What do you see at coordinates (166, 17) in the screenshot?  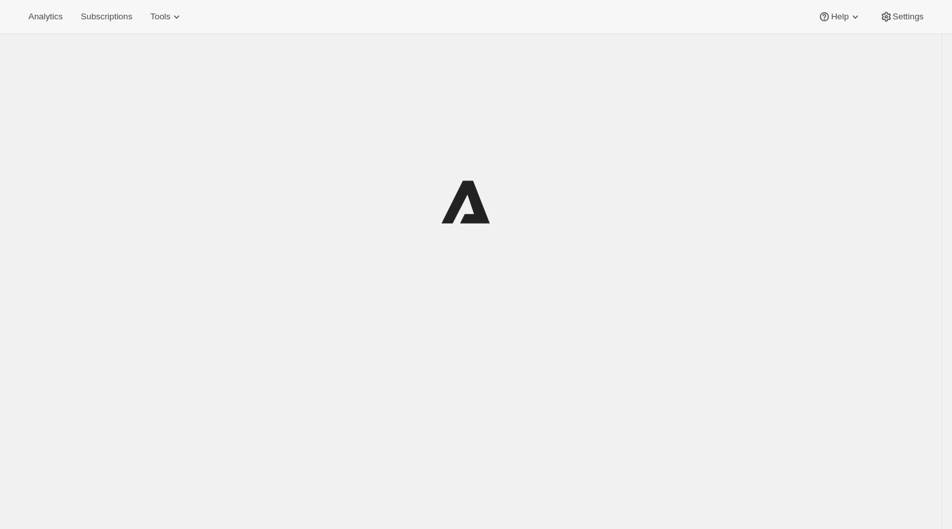 I see `button: Tools` at bounding box center [166, 17].